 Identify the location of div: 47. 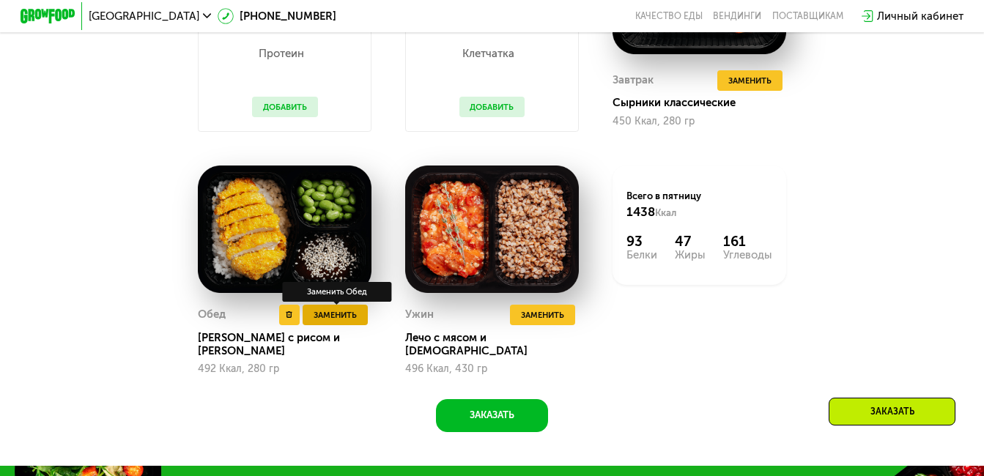
(691, 242).